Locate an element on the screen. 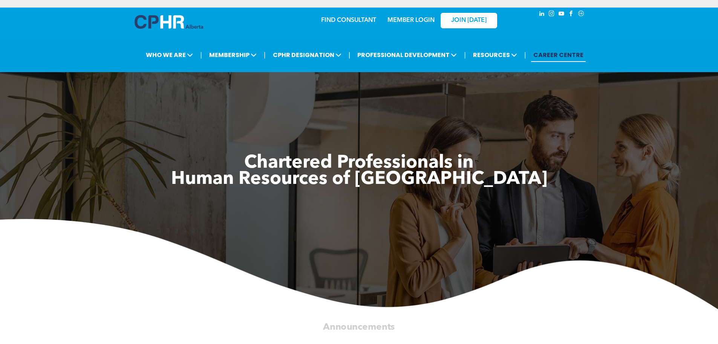 The height and width of the screenshot is (344, 718). a: youtube is located at coordinates (562, 14).